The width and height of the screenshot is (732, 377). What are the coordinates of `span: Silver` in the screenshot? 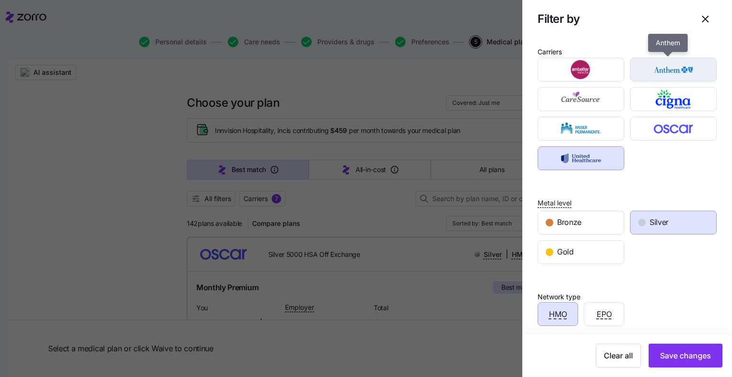 It's located at (659, 222).